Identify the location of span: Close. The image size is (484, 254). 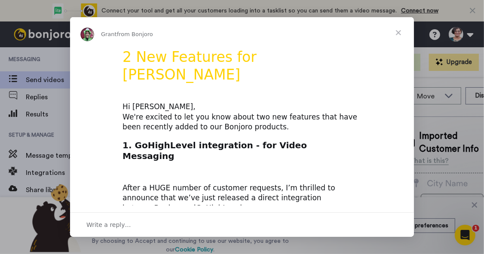
(398, 33).